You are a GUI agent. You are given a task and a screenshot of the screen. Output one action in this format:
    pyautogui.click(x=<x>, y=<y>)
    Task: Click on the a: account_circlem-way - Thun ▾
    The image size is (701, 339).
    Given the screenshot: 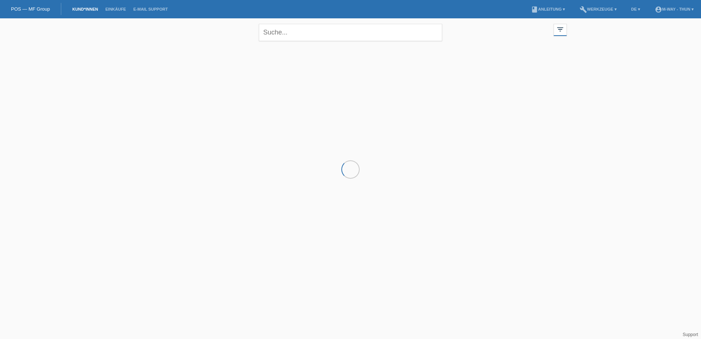 What is the action you would take?
    pyautogui.click(x=674, y=9)
    